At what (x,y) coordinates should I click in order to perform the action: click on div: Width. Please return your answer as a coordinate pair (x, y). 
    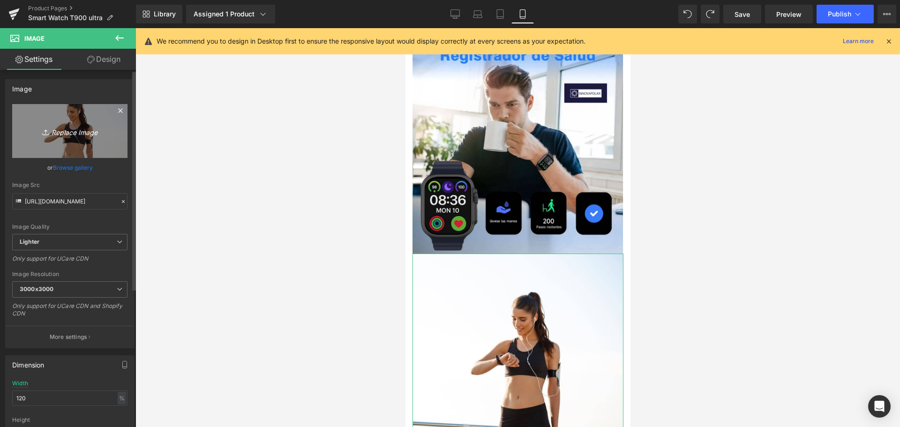
    Looking at the image, I should click on (20, 384).